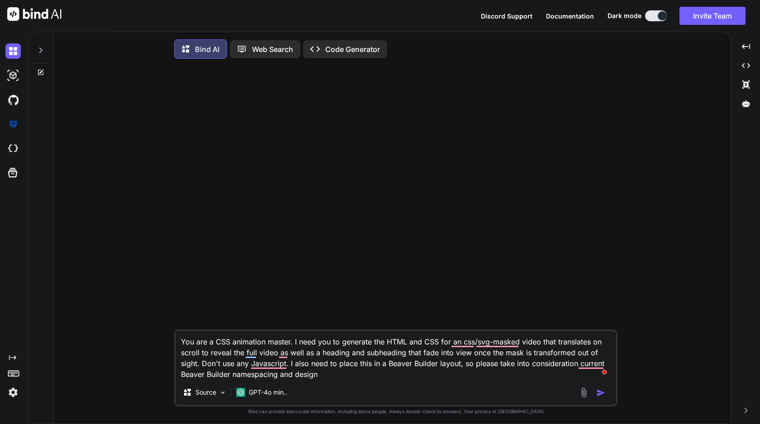 The width and height of the screenshot is (760, 424). I want to click on textarea: To enrich screen reader interactions, please activate Accessibility in Grammarly extension settings, so click(396, 356).